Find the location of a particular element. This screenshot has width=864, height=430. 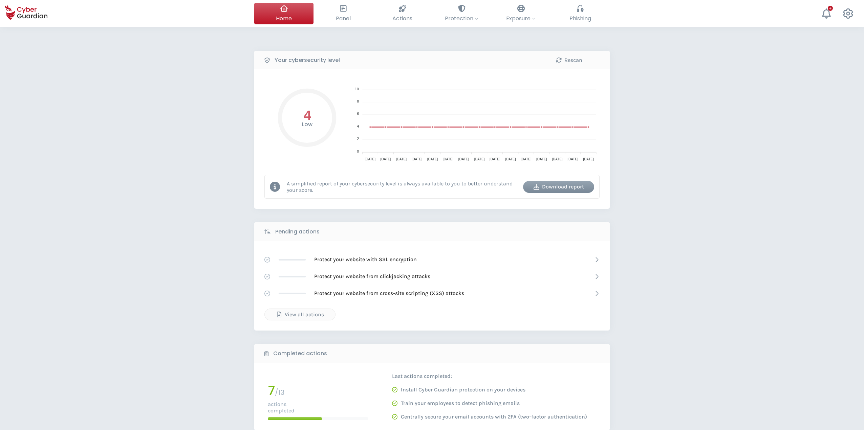

p: Protect your website from cross-site scripting (XSS) attacks is located at coordinates (389, 294).